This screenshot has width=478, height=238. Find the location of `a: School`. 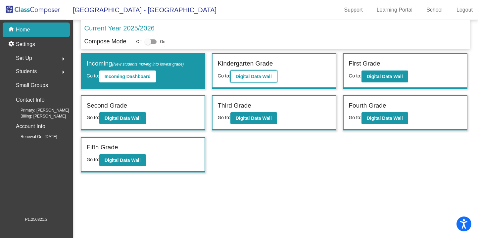

a: School is located at coordinates (435, 10).